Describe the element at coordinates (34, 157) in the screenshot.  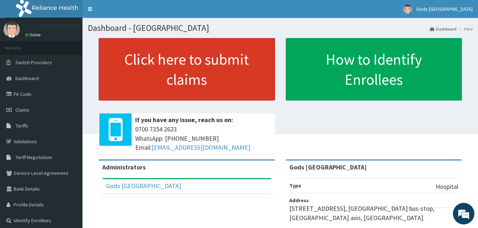
I see `span: Tariff Negotiation` at that location.